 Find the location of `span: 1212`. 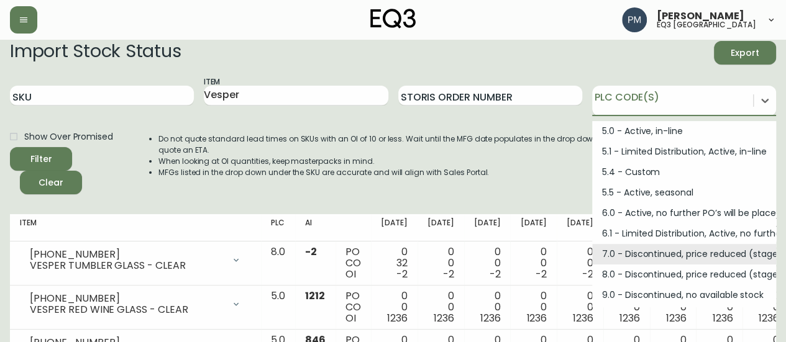

span: 1212 is located at coordinates (315, 296).